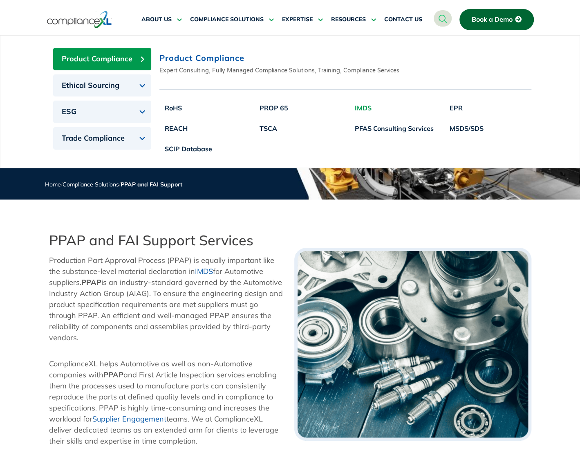  I want to click on span: PPAP and FAI Support, so click(151, 184).